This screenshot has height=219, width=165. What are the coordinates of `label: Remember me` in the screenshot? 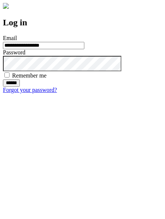 It's located at (29, 75).